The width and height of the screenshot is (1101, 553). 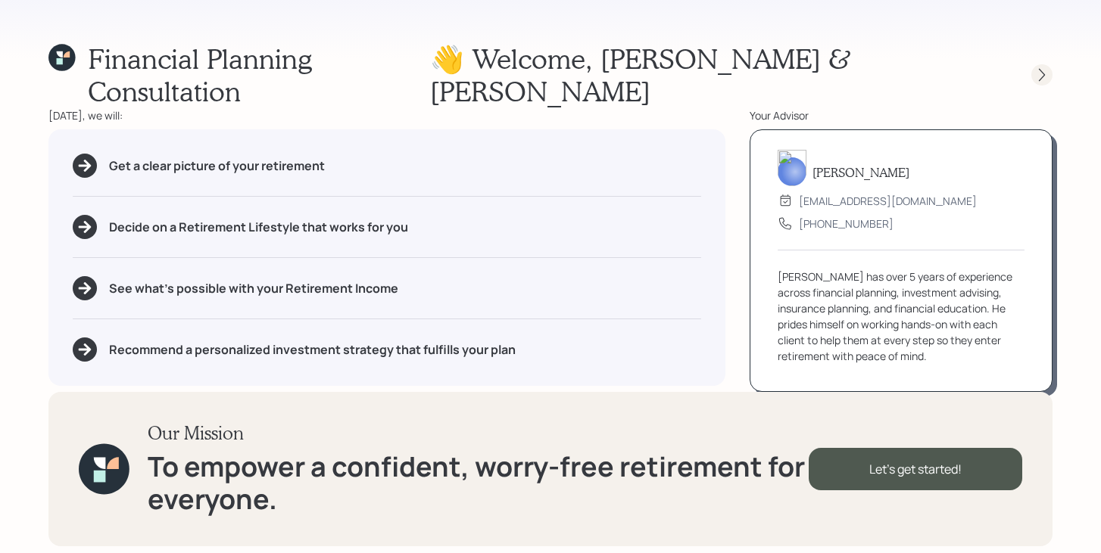 I want to click on h5: See what's possible with your Retirement Income, so click(x=254, y=288).